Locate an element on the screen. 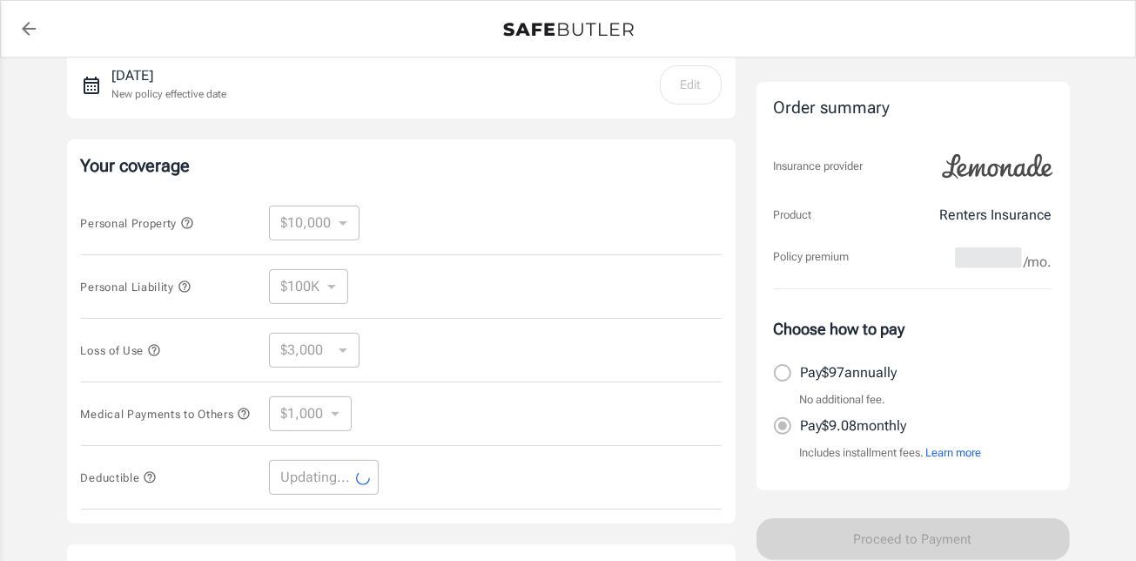 The height and width of the screenshot is (561, 1136). p: Choose how to pay is located at coordinates (913, 328).